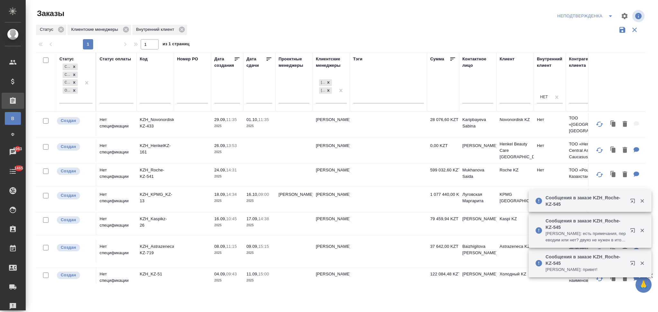 The height and width of the screenshot is (312, 658). What do you see at coordinates (515, 120) in the screenshot?
I see `p: Novonordisk KZ` at bounding box center [515, 120].